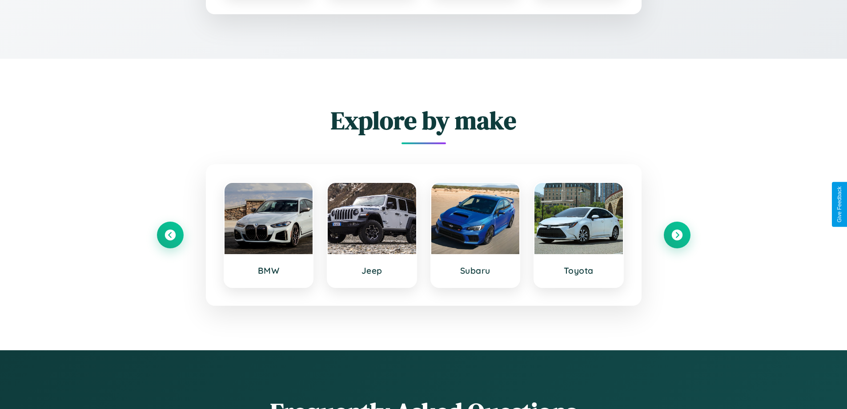 The image size is (847, 409). What do you see at coordinates (475, 270) in the screenshot?
I see `h3: Subaru` at bounding box center [475, 270].